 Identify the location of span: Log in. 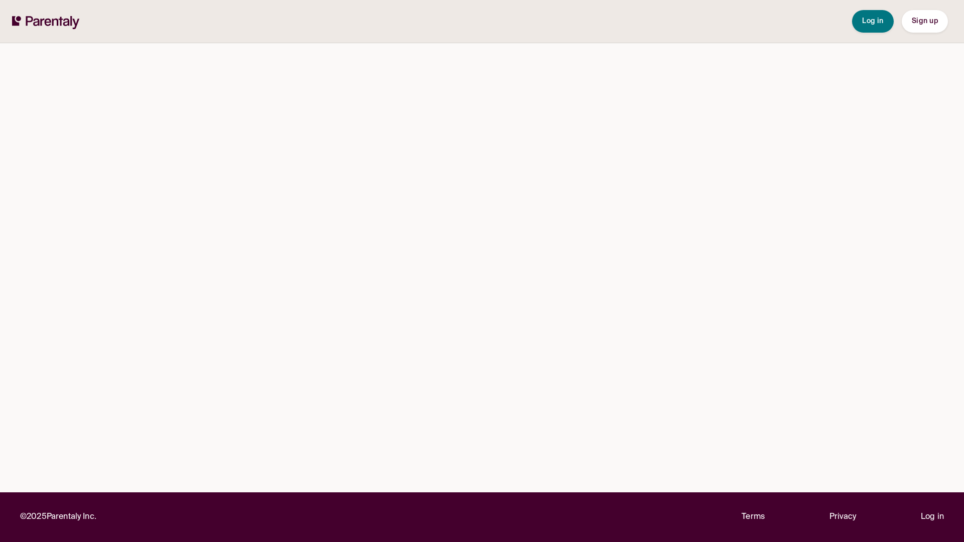
(873, 21).